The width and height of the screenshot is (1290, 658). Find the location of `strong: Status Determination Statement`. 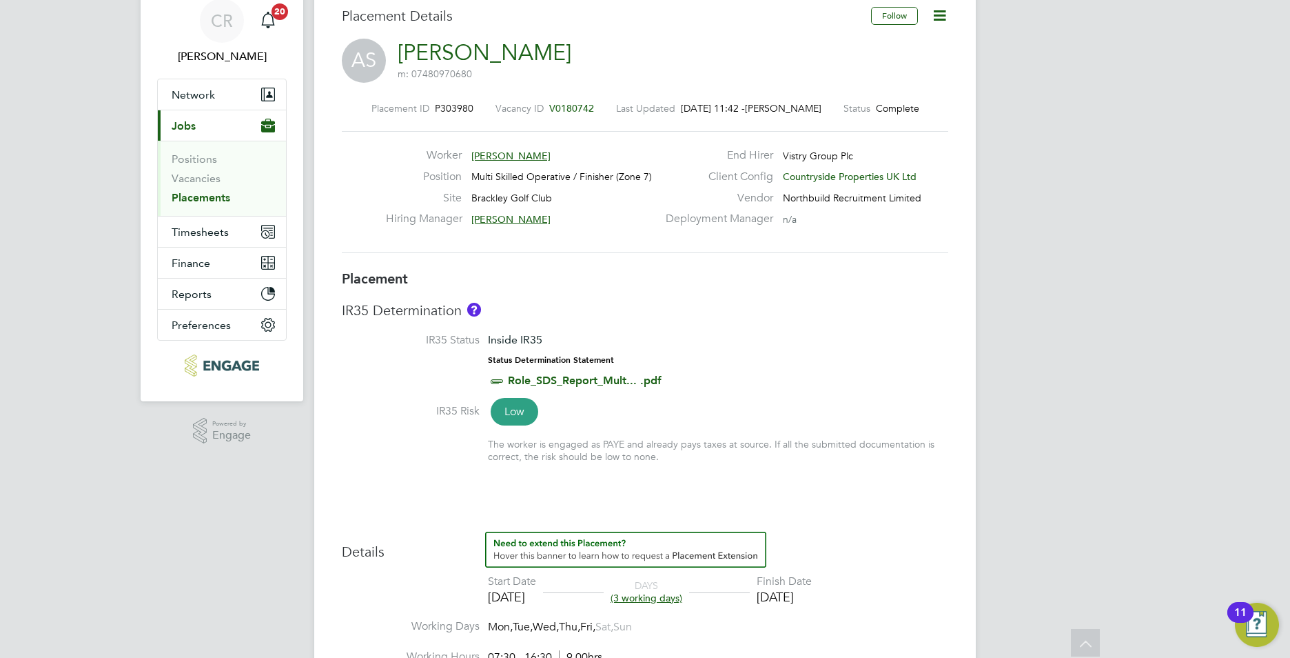

strong: Status Determination Statement is located at coordinates (551, 360).